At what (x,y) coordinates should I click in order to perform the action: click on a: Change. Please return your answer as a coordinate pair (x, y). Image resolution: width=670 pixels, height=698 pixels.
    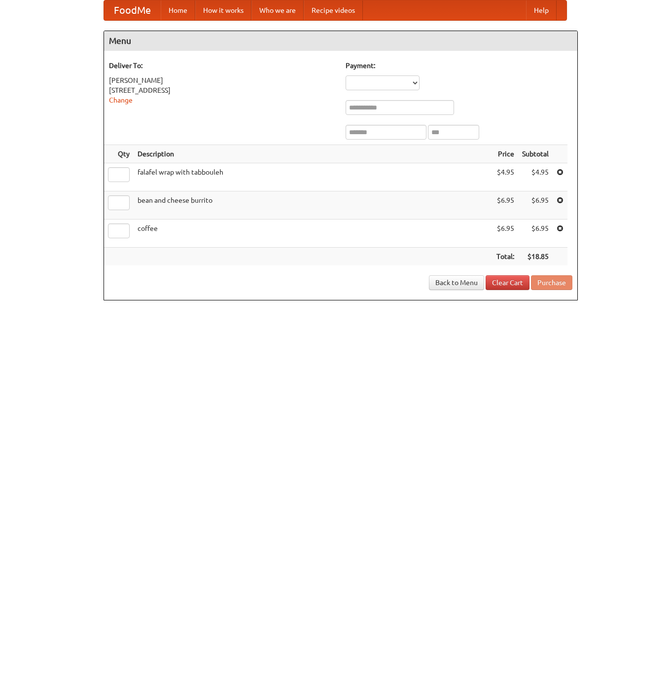
    Looking at the image, I should click on (121, 100).